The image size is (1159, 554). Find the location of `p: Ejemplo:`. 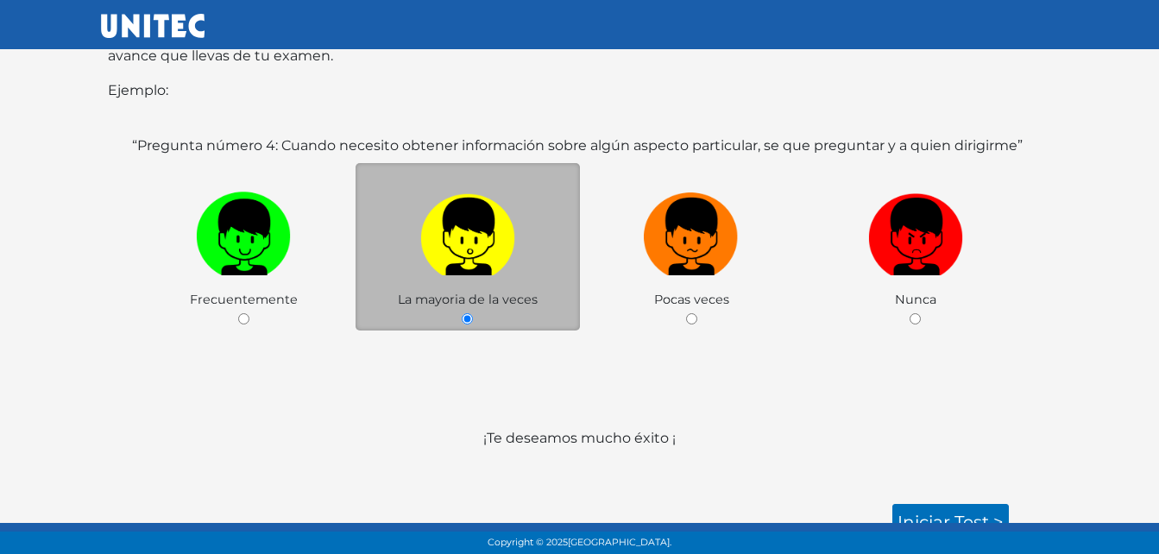

p: Ejemplo: is located at coordinates (580, 91).